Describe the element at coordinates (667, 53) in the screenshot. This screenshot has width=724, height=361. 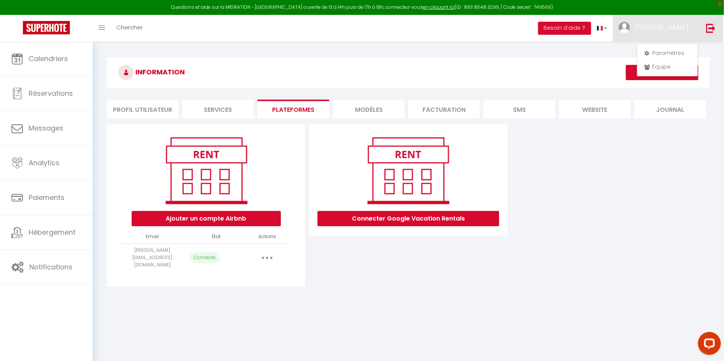
I see `a: Paramètres` at that location.